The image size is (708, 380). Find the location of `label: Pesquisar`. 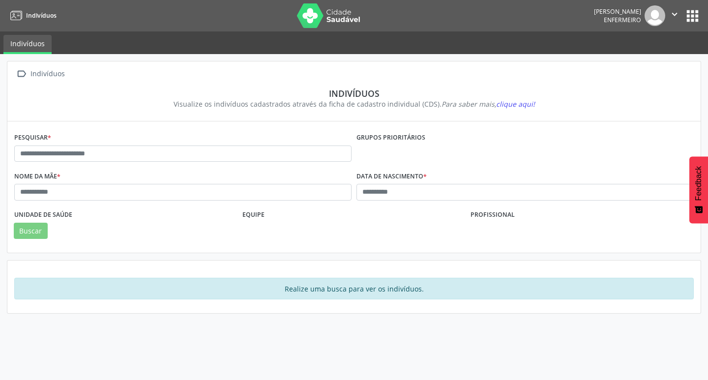

label: Pesquisar is located at coordinates (32, 138).